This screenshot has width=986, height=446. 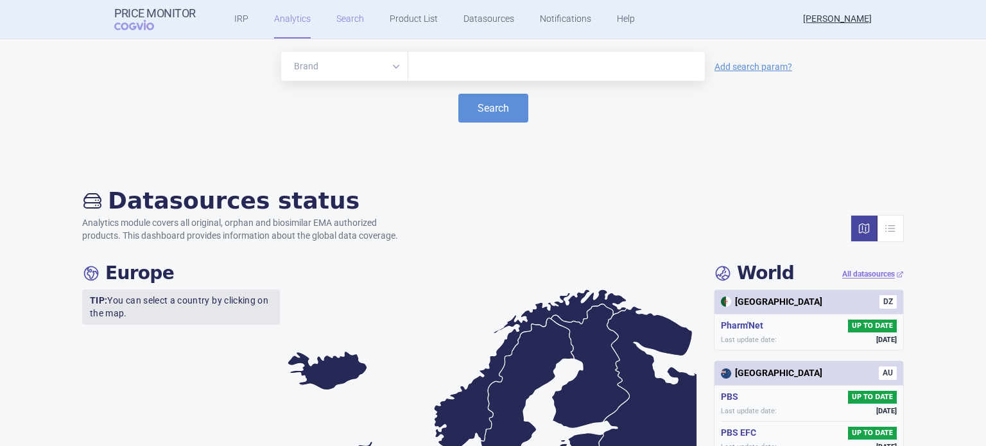 What do you see at coordinates (732, 398) in the screenshot?
I see `h5: PBS` at bounding box center [732, 398].